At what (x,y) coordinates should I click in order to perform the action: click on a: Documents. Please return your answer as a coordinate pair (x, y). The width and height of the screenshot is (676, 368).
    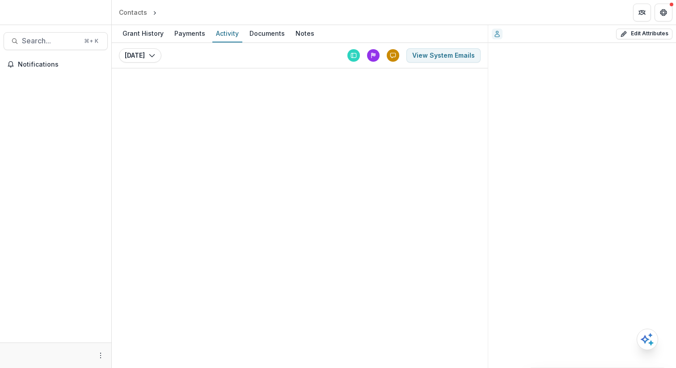
    Looking at the image, I should click on (267, 34).